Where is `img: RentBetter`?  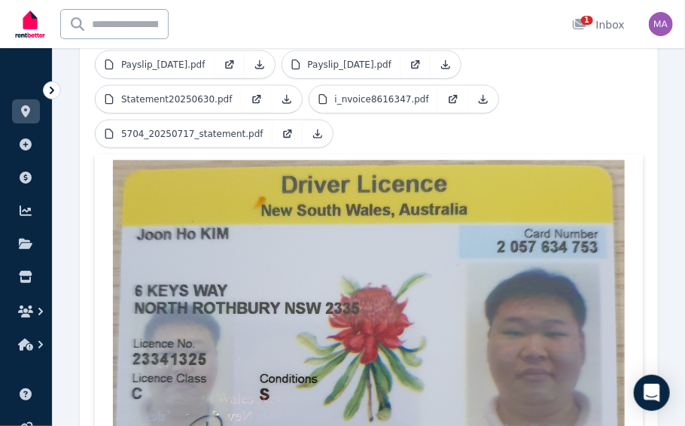 img: RentBetter is located at coordinates (30, 24).